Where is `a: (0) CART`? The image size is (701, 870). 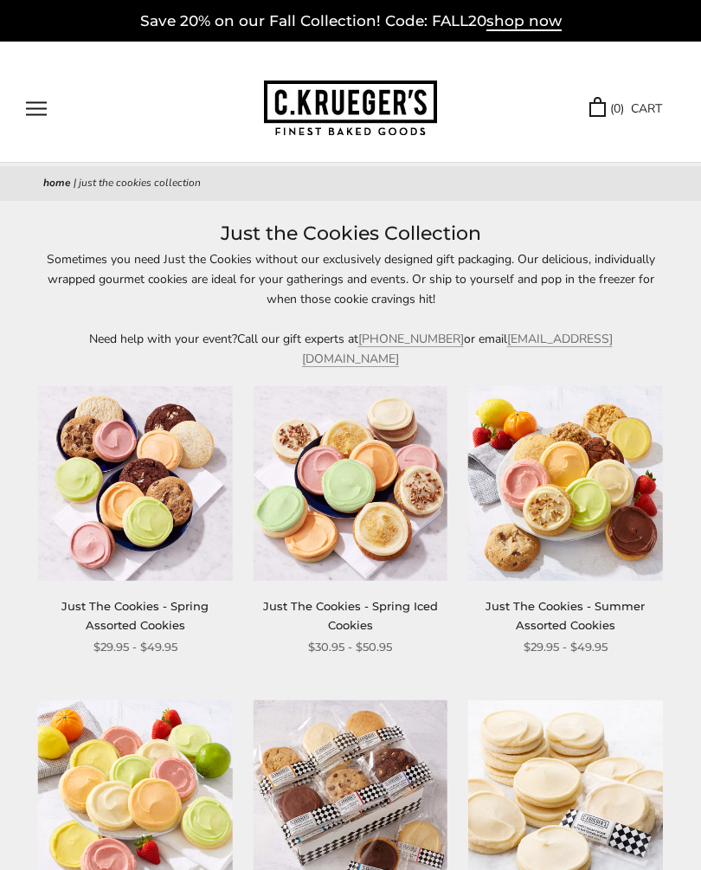 a: (0) CART is located at coordinates (626, 108).